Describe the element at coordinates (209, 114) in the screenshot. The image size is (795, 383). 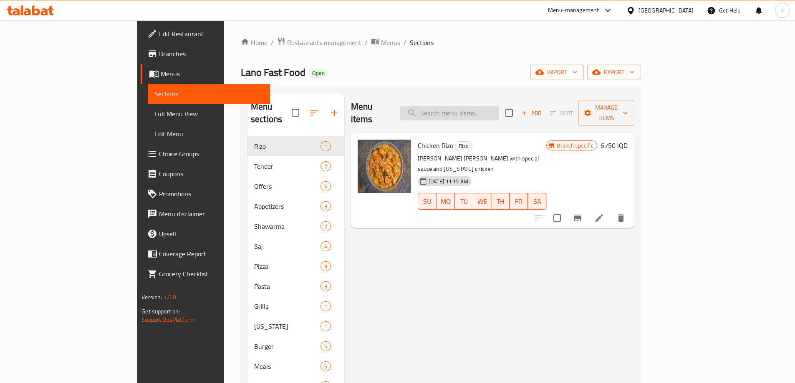
I see `a: Full Menu View` at that location.